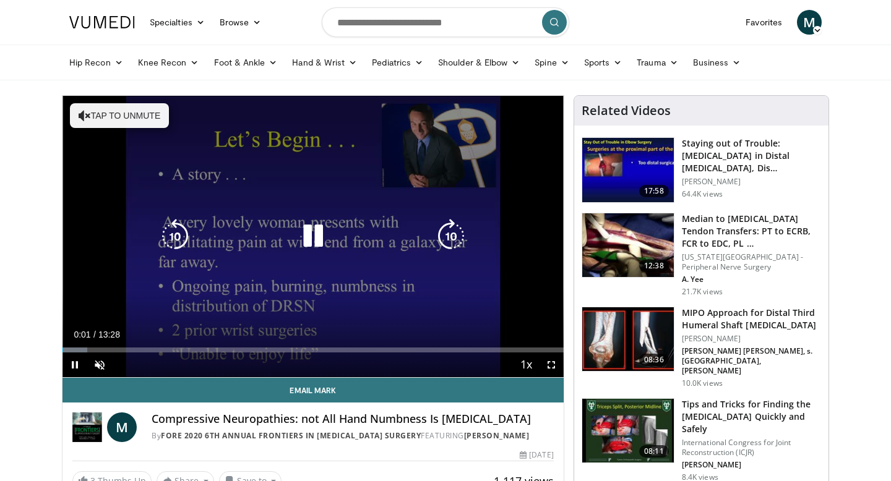 Image resolution: width=891 pixels, height=481 pixels. Describe the element at coordinates (628, 431) in the screenshot. I see `img: 801ffded-a4ef-4fd9-8340-43f305896b75.150x105_q85_crop-smart_upscale.jpg` at that location.